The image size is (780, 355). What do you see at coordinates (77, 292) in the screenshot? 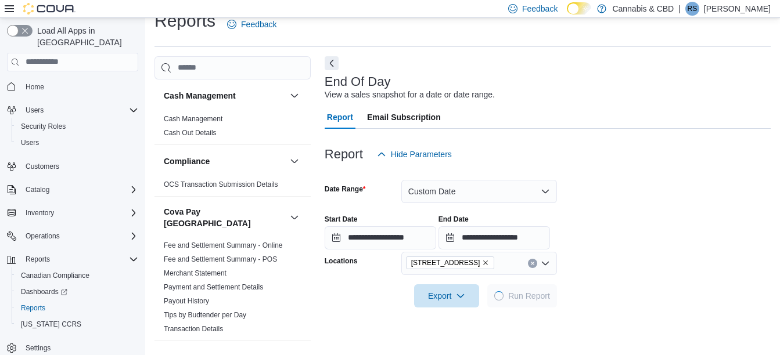
I see `a: Dashboards` at bounding box center [77, 292].